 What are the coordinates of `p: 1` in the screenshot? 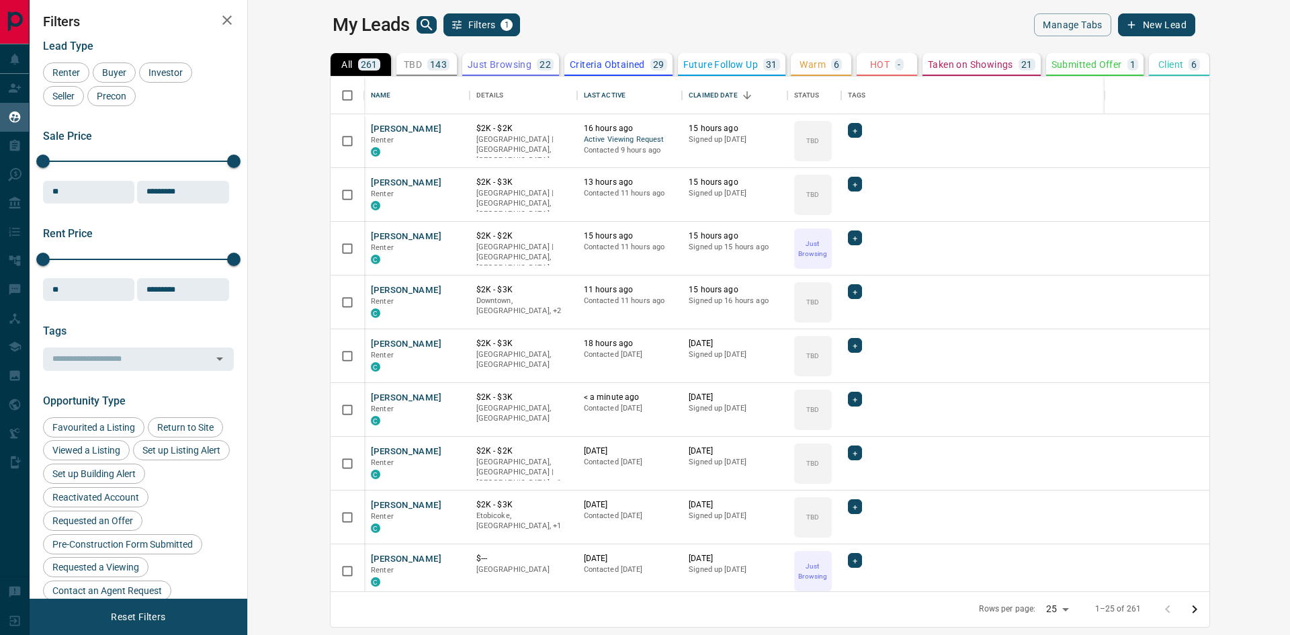 It's located at (1133, 64).